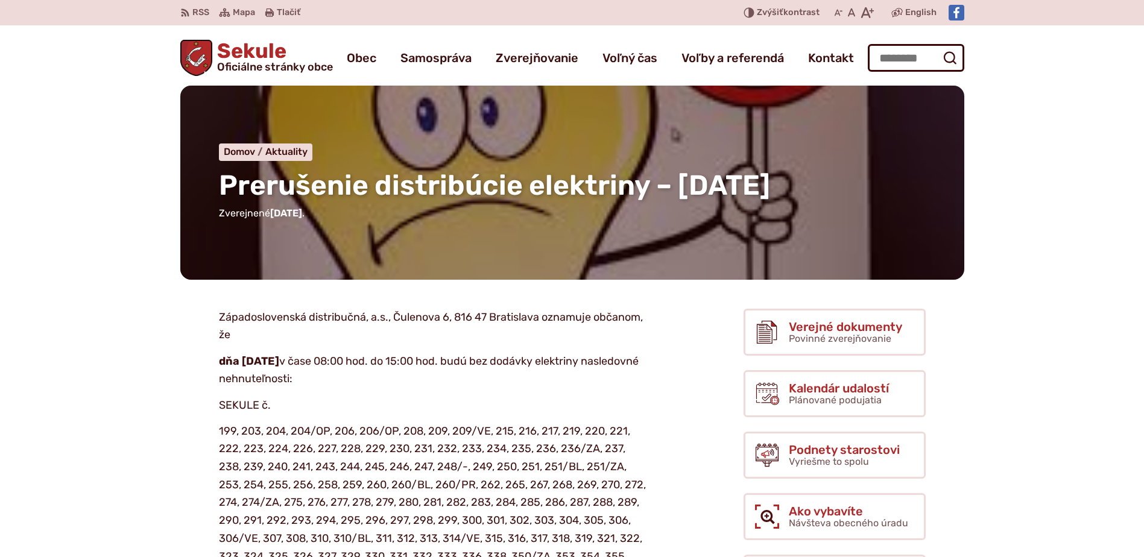 This screenshot has height=557, width=1144. What do you see at coordinates (436, 58) in the screenshot?
I see `span: Samospráva` at bounding box center [436, 58].